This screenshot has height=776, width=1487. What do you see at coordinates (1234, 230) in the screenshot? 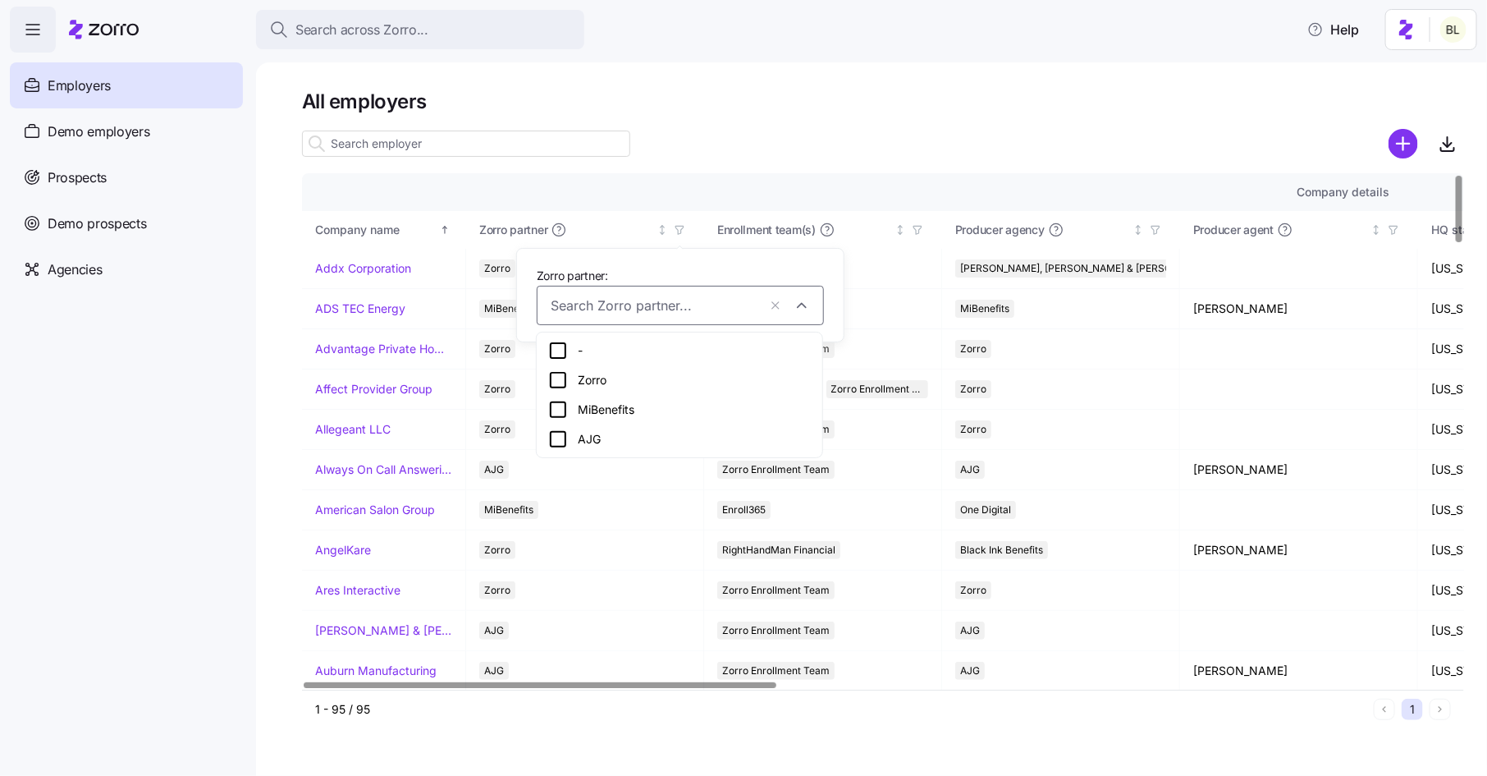
I see `span: Producer agent` at bounding box center [1234, 230].